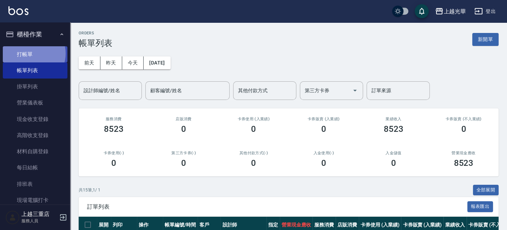 The image size is (507, 230). Describe the element at coordinates (13, 218) in the screenshot. I see `img: Person` at that location.